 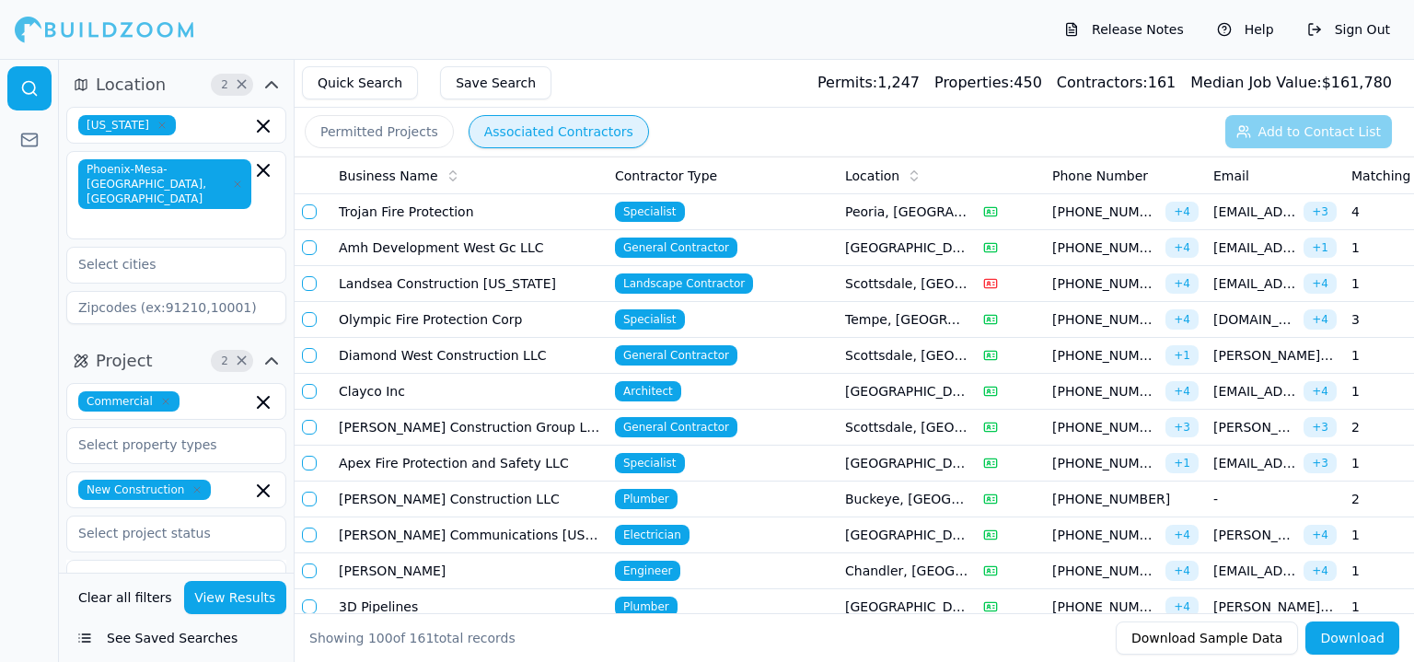 What do you see at coordinates (176, 638) in the screenshot?
I see `button: See Saved Searches` at bounding box center [176, 638].